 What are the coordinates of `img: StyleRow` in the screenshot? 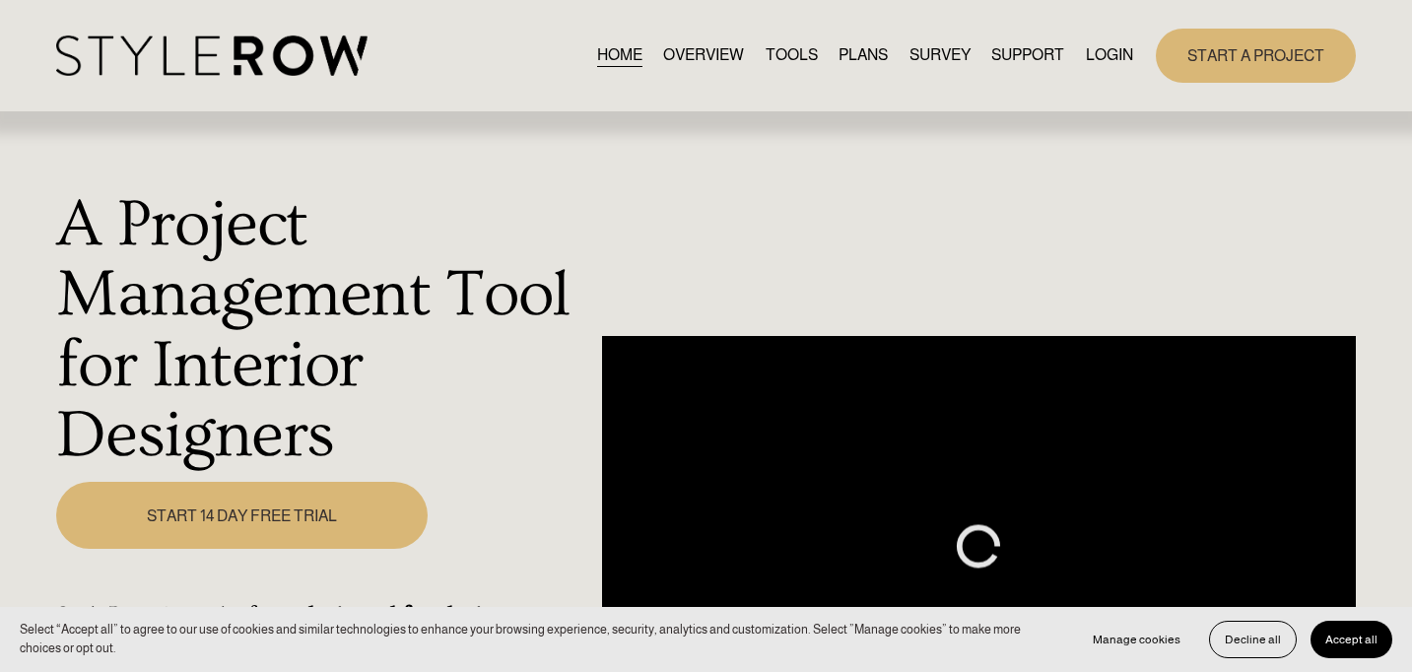 It's located at (211, 55).